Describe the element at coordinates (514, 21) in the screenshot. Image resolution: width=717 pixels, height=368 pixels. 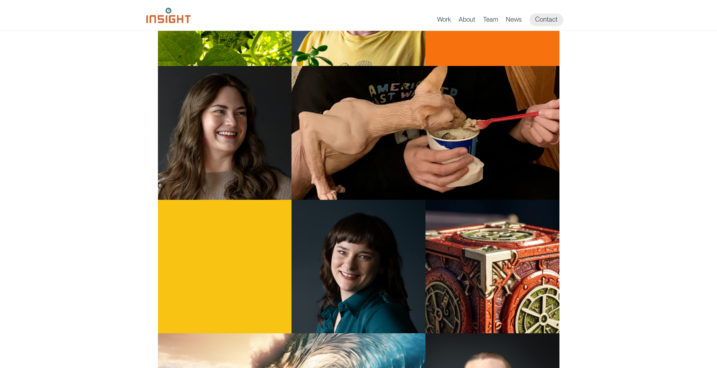
I see `a: News` at that location.